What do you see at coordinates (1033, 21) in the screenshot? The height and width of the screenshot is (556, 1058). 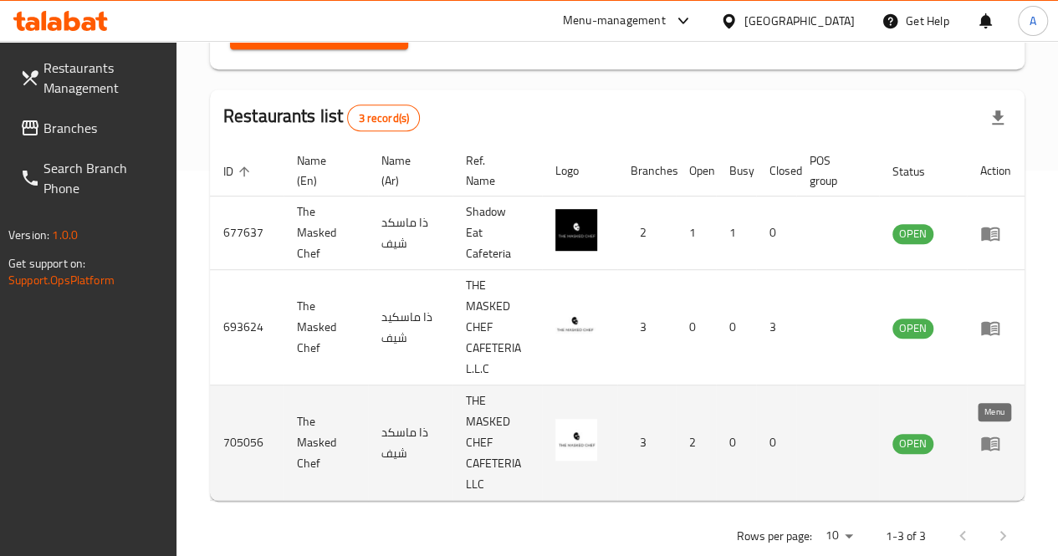 I see `span: A` at bounding box center [1033, 21].